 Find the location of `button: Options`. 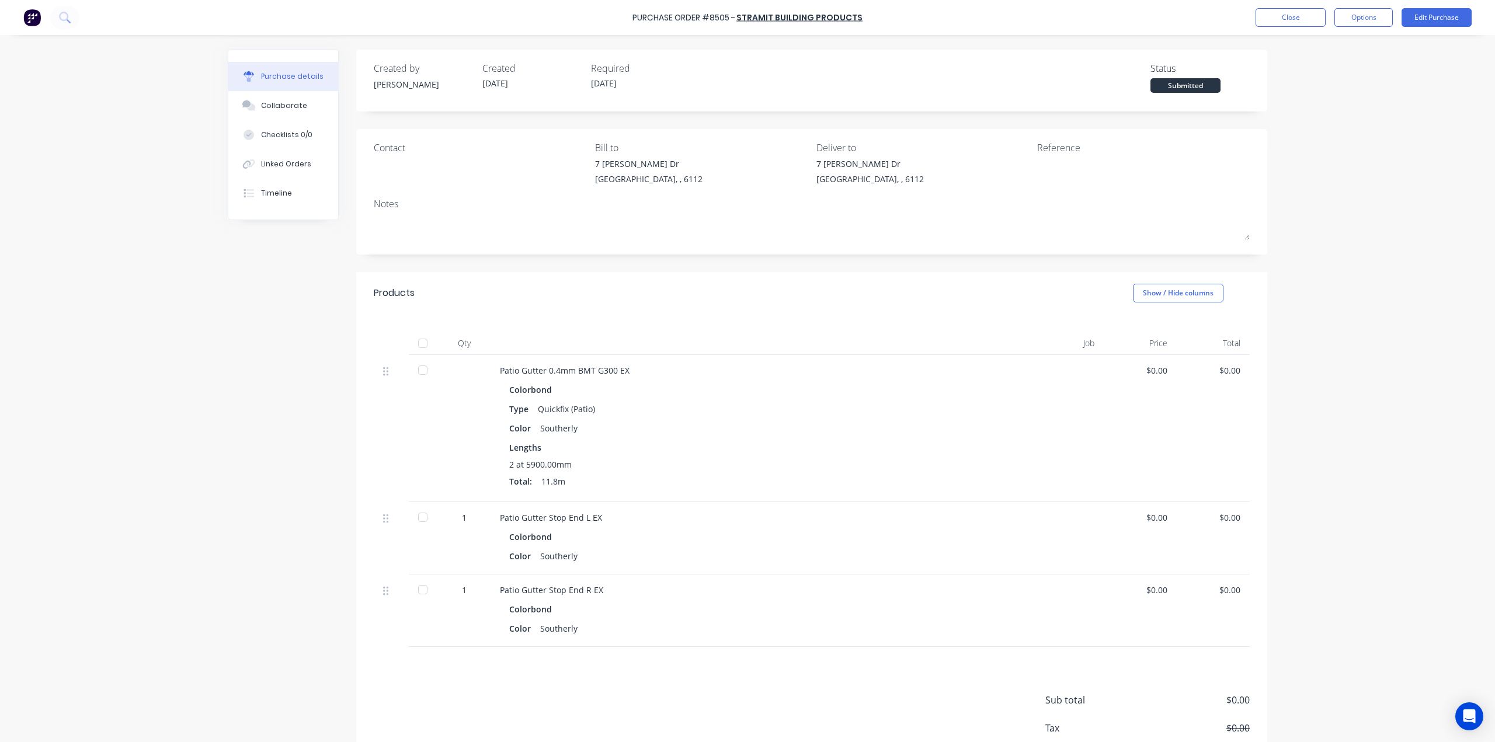

button: Options is located at coordinates (1363, 18).